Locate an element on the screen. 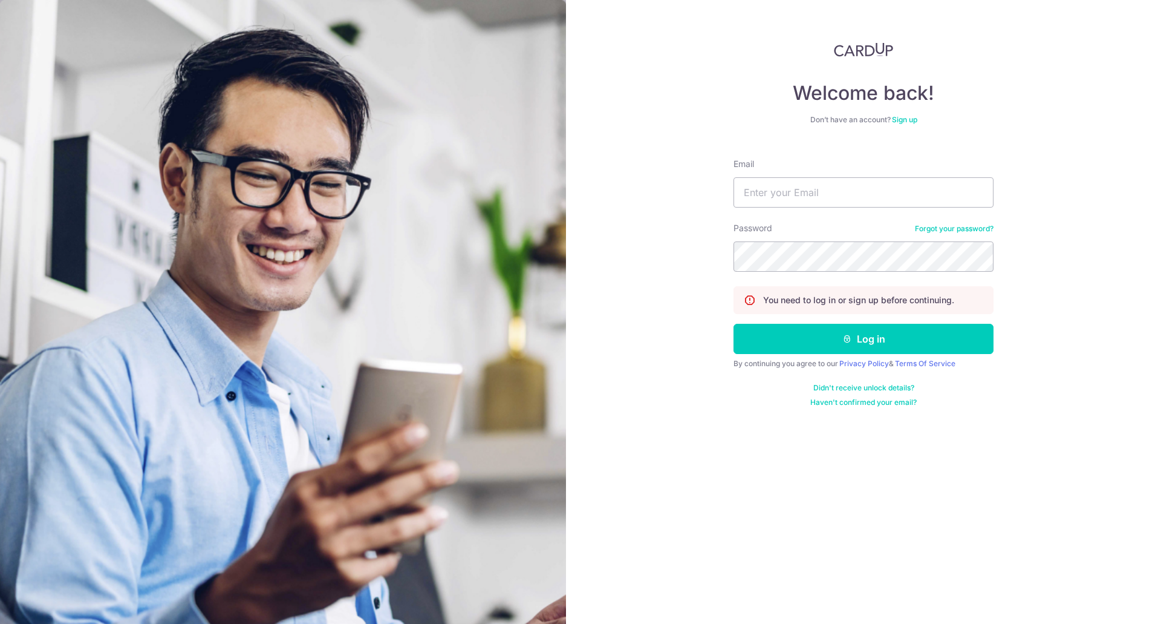 This screenshot has width=1161, height=624. input: Enter your Email is located at coordinates (864, 192).